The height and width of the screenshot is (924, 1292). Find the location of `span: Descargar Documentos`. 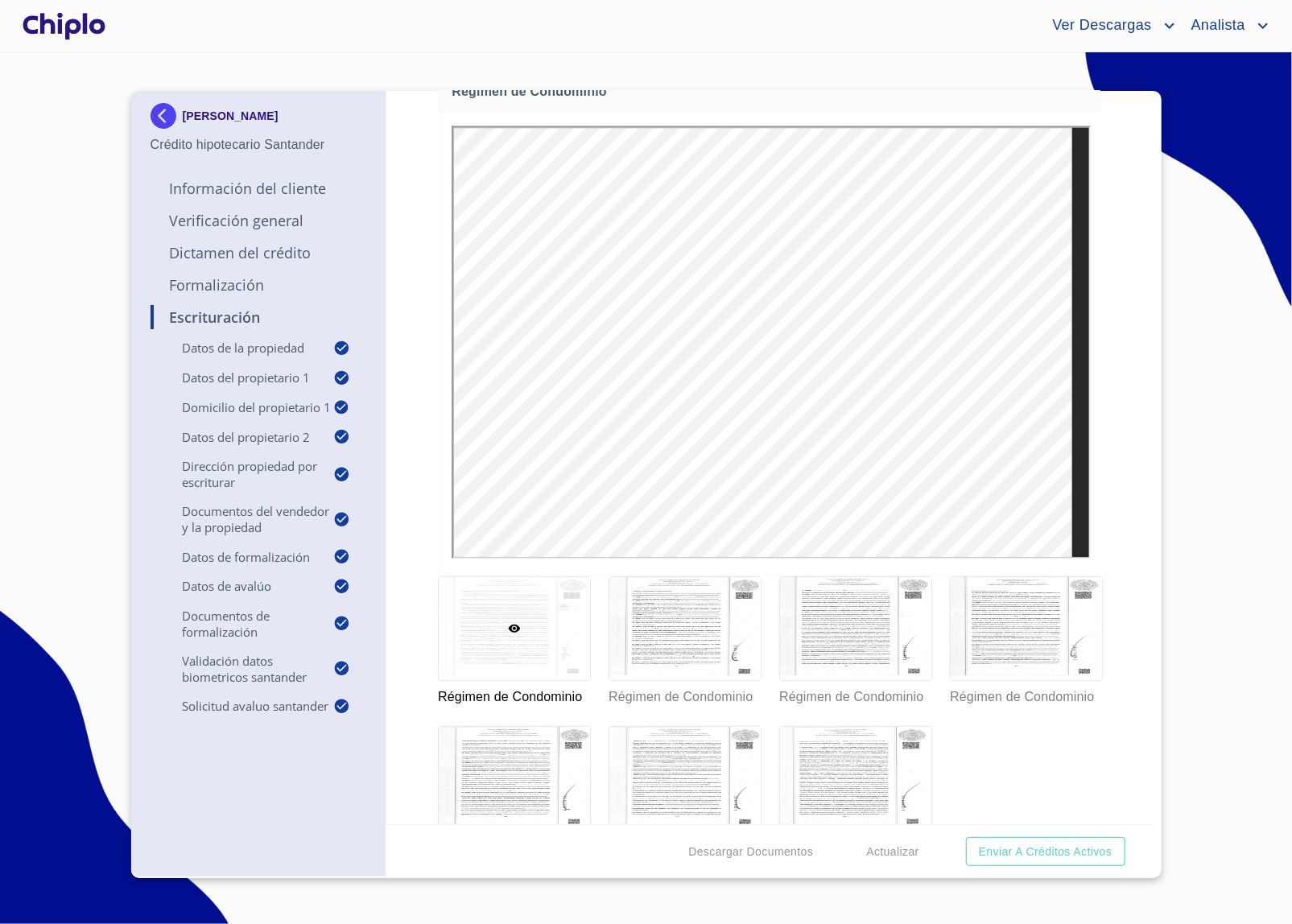

span: Descargar Documentos is located at coordinates (750, 852).